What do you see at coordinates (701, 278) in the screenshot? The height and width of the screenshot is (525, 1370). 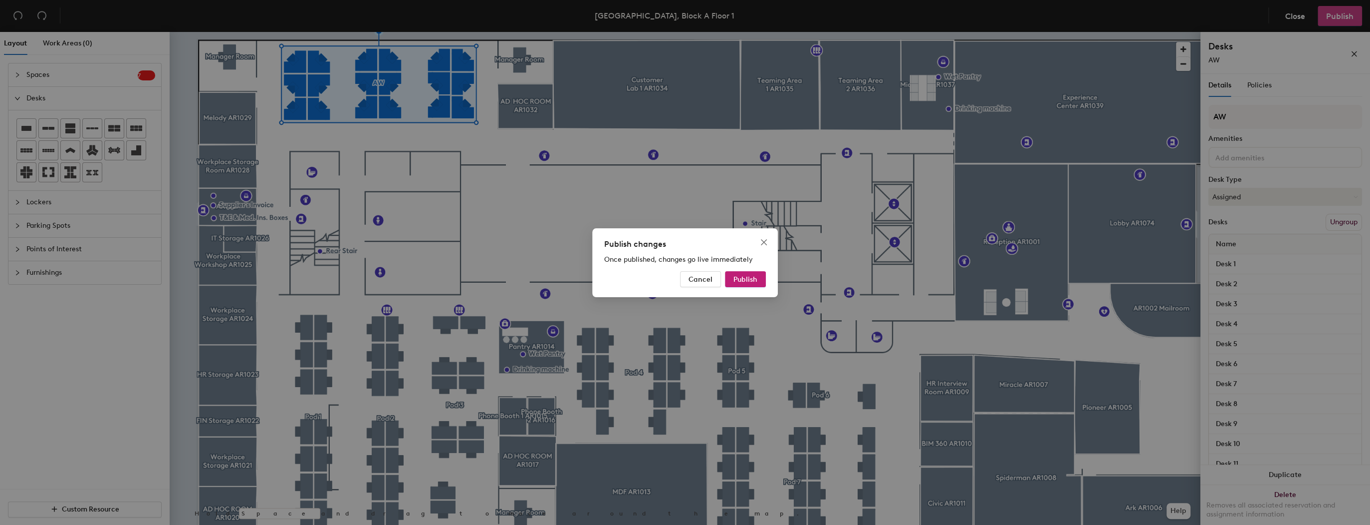 I see `span: Cancel` at bounding box center [701, 278].